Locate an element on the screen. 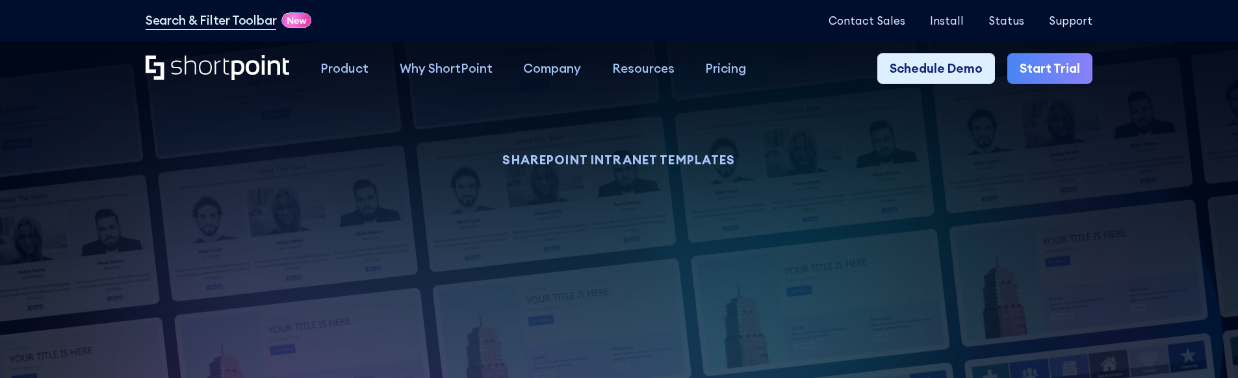 The height and width of the screenshot is (378, 1238). a: Search & Filter Toolbar is located at coordinates (211, 20).